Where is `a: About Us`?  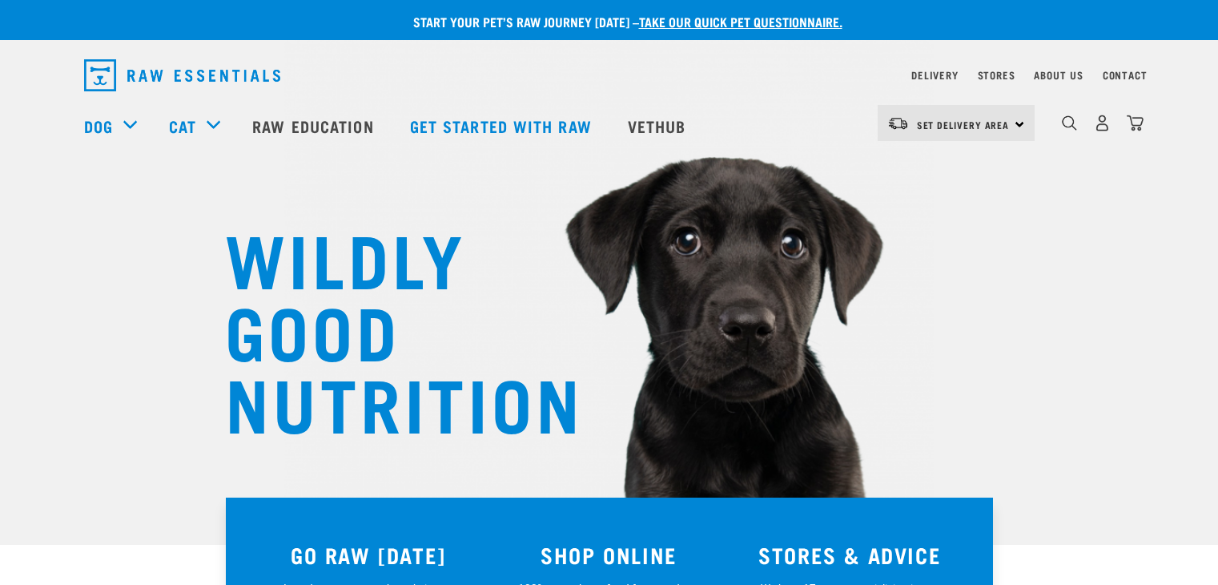
a: About Us is located at coordinates (1058, 74).